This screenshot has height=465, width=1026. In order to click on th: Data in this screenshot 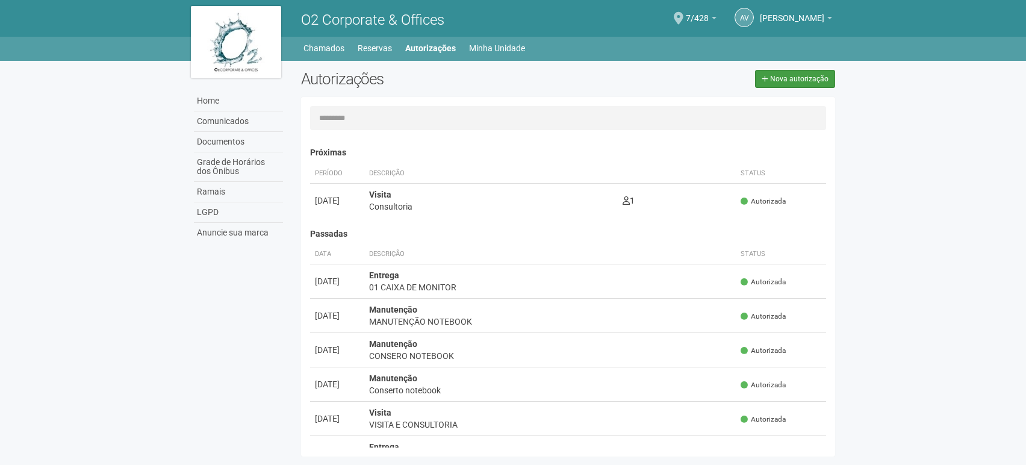, I will do `click(337, 254)`.